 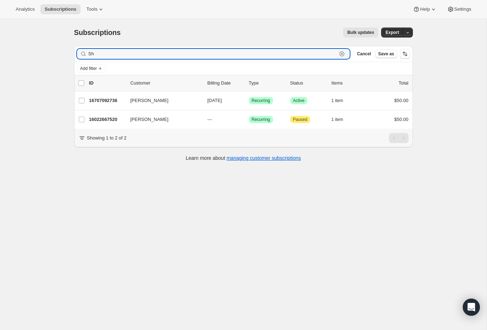 What do you see at coordinates (107, 119) in the screenshot?
I see `p: 16022667520` at bounding box center [107, 119].